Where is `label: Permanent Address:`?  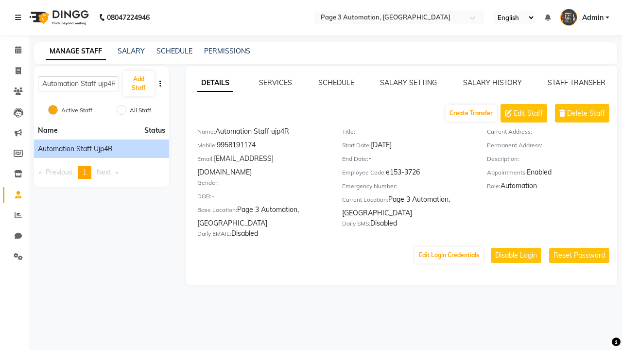
label: Permanent Address: is located at coordinates (515, 145).